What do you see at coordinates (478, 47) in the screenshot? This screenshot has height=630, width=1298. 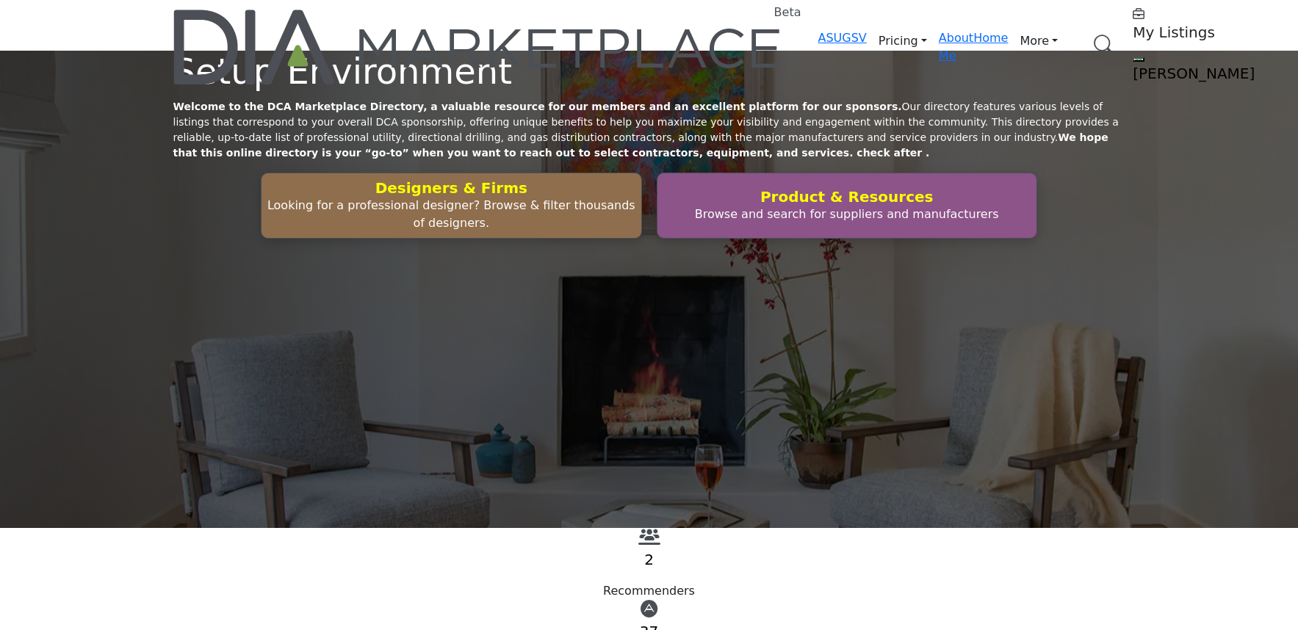 I see `img: Site Logo` at bounding box center [478, 47].